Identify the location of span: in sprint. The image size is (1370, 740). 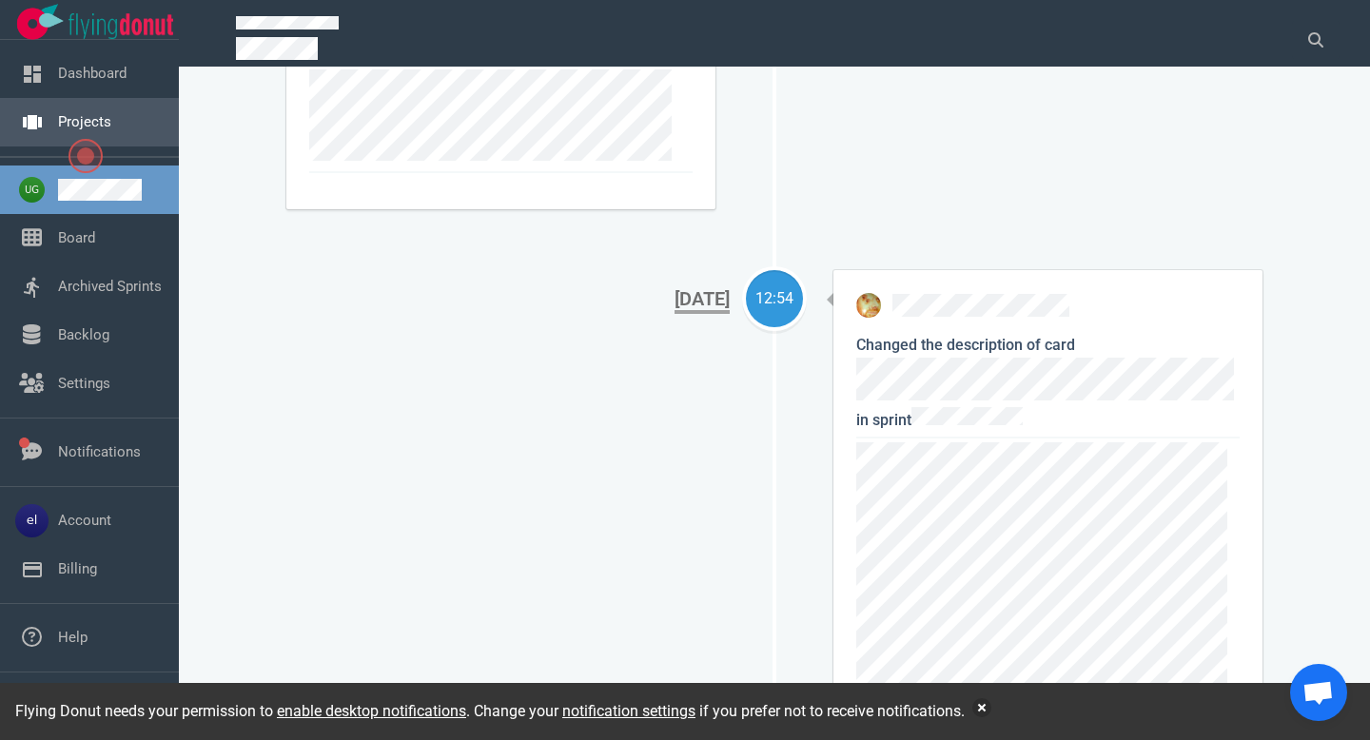
(940, 420).